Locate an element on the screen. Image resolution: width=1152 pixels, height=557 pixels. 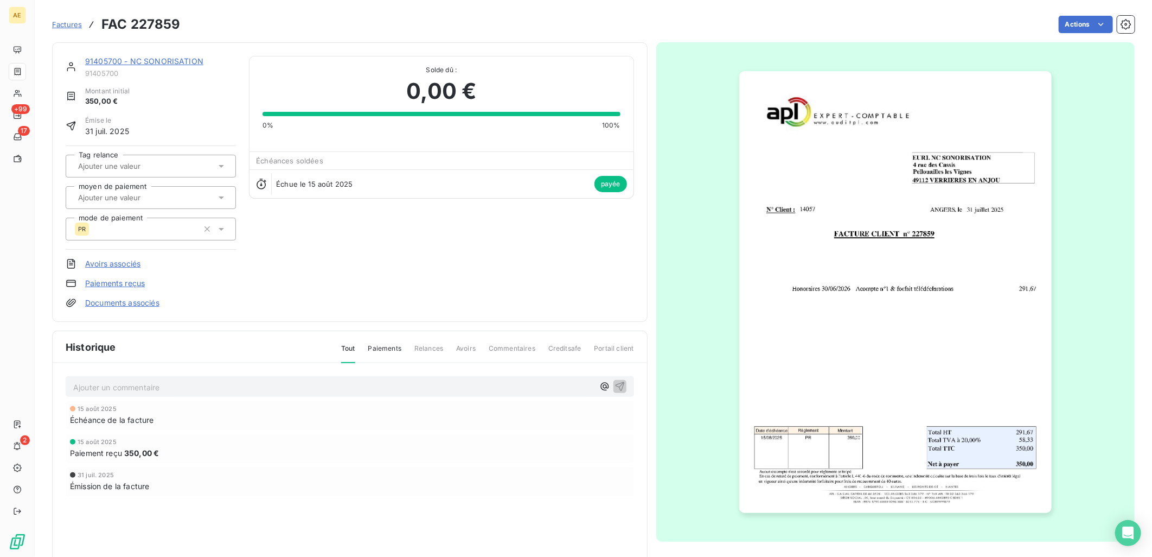
span: Échéance de la facture is located at coordinates (112, 419).